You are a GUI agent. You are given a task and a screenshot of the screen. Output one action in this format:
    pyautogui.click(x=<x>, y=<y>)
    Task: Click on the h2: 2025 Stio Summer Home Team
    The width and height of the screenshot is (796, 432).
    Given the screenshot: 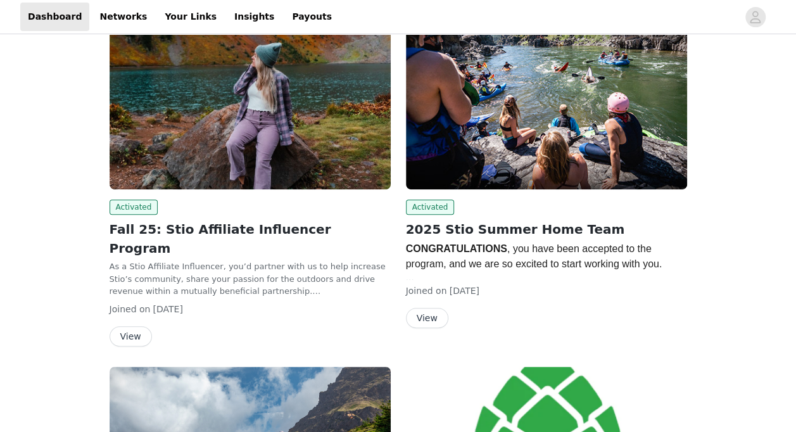 What is the action you would take?
    pyautogui.click(x=546, y=229)
    